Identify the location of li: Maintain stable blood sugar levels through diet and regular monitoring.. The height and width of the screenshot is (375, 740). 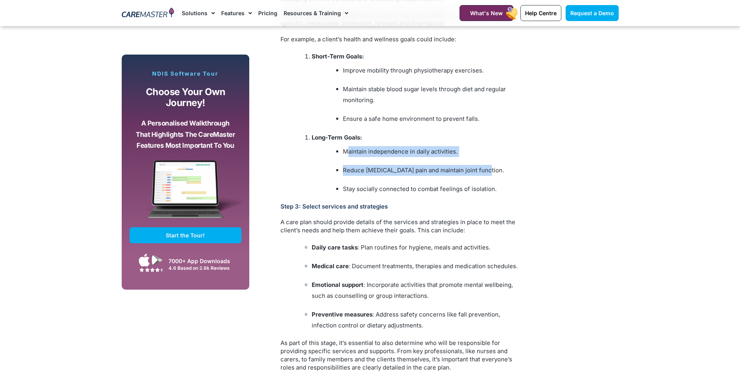
(435, 95).